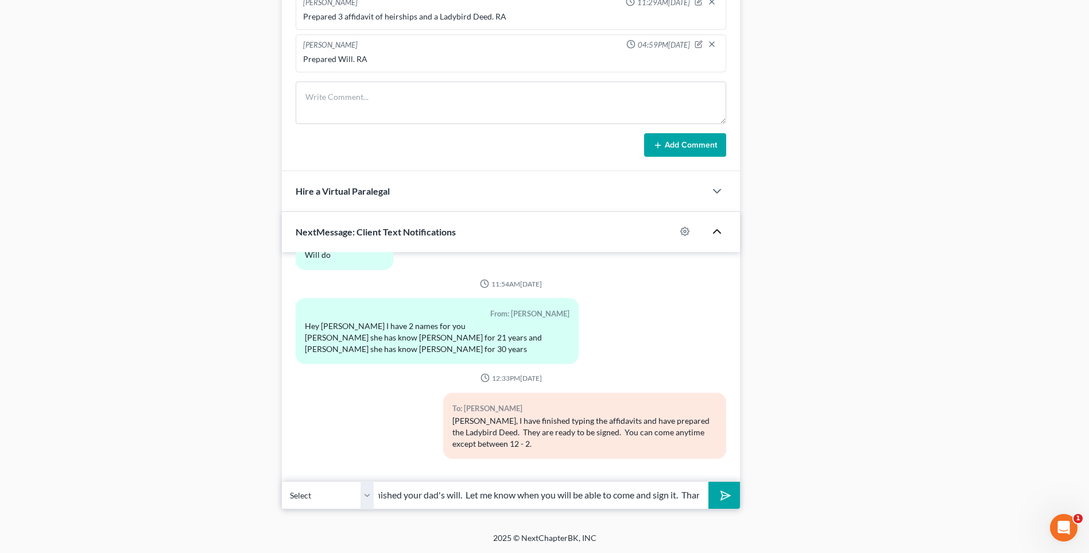  What do you see at coordinates (376, 231) in the screenshot?
I see `span: NextMessage: Client Text Notifications` at bounding box center [376, 231].